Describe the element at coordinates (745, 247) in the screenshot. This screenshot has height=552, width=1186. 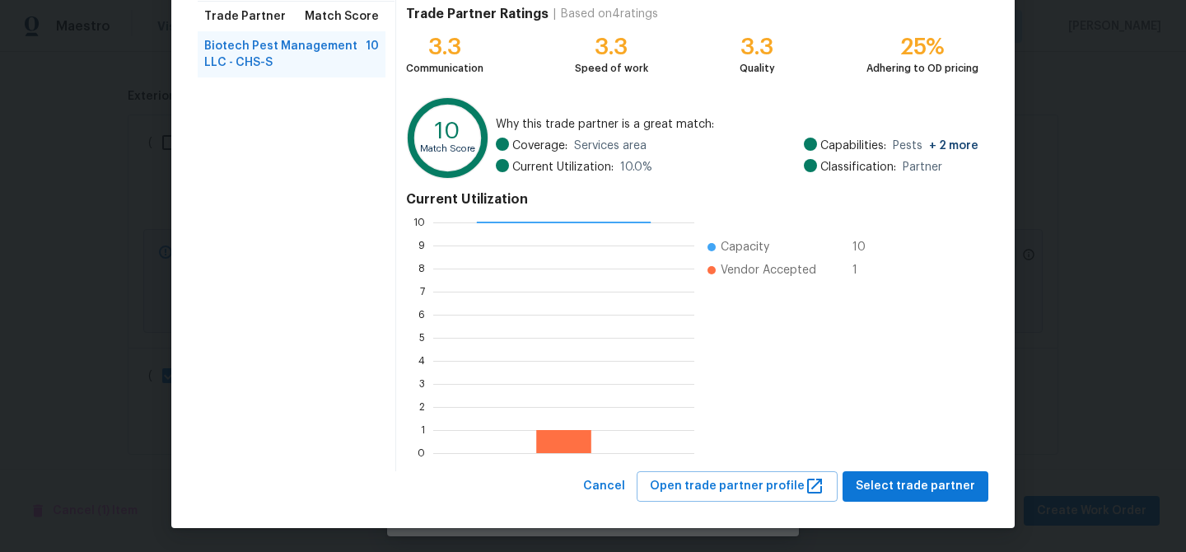
I see `span: Capacity` at that location.